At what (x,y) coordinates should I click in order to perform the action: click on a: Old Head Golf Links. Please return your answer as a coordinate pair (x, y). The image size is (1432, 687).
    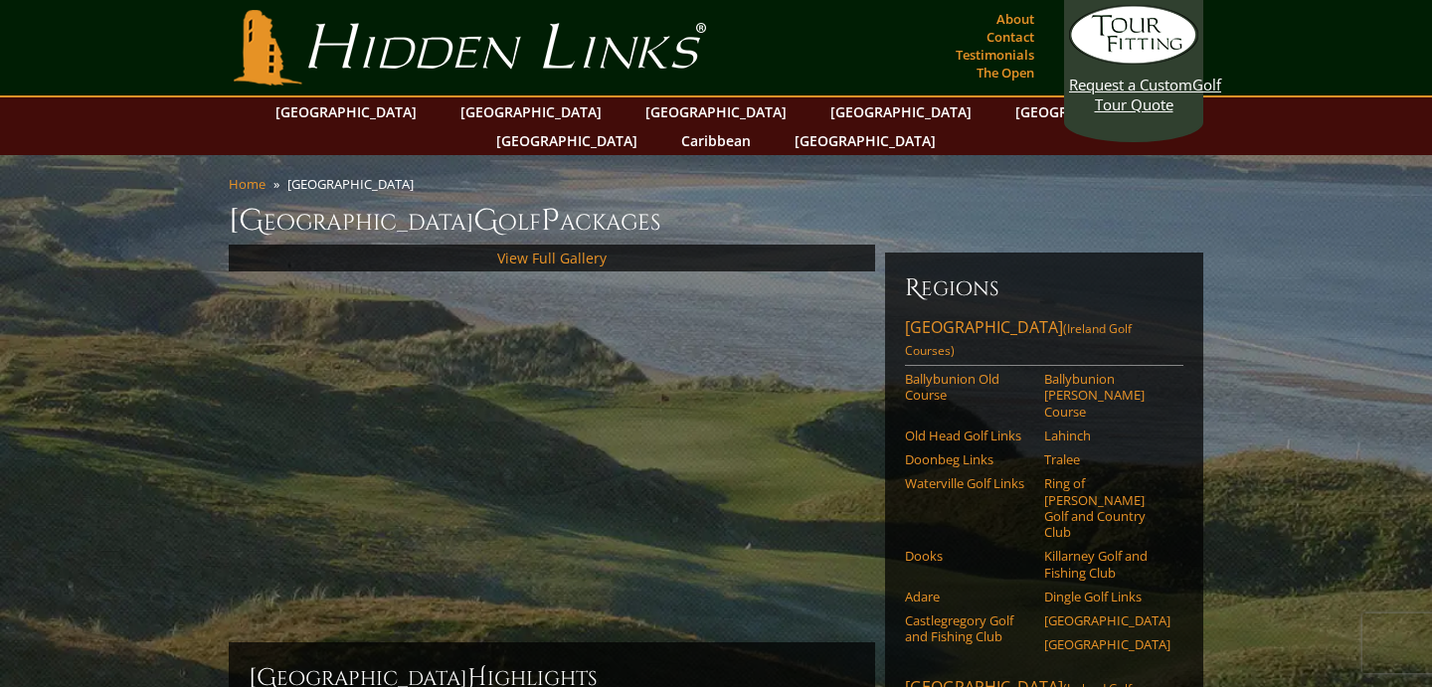
    Looking at the image, I should click on (968, 436).